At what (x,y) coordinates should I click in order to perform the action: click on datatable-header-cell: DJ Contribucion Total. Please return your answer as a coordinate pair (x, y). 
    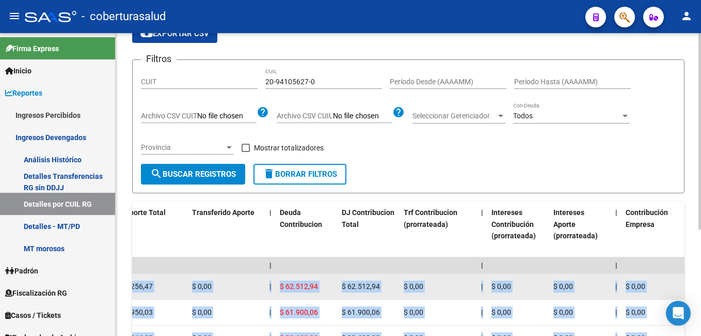
    Looking at the image, I should click on (369, 230).